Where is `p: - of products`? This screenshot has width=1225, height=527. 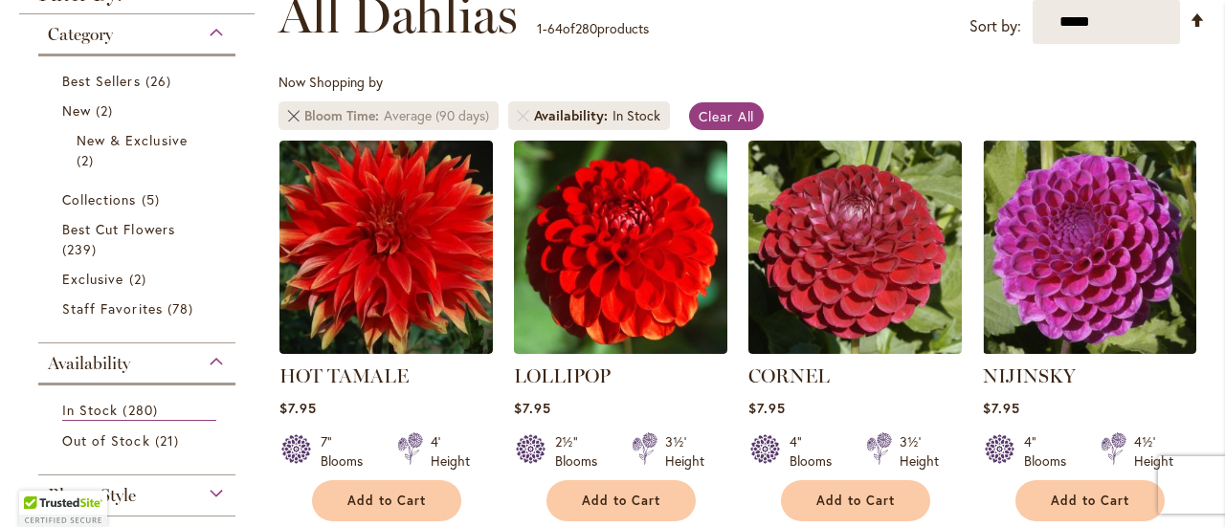 p: - of products is located at coordinates (592, 29).